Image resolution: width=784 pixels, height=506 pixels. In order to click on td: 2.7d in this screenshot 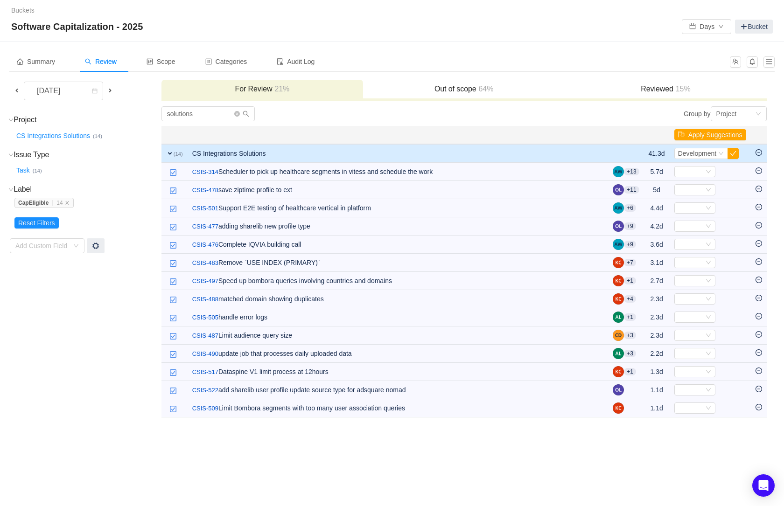, I will do `click(657, 281)`.